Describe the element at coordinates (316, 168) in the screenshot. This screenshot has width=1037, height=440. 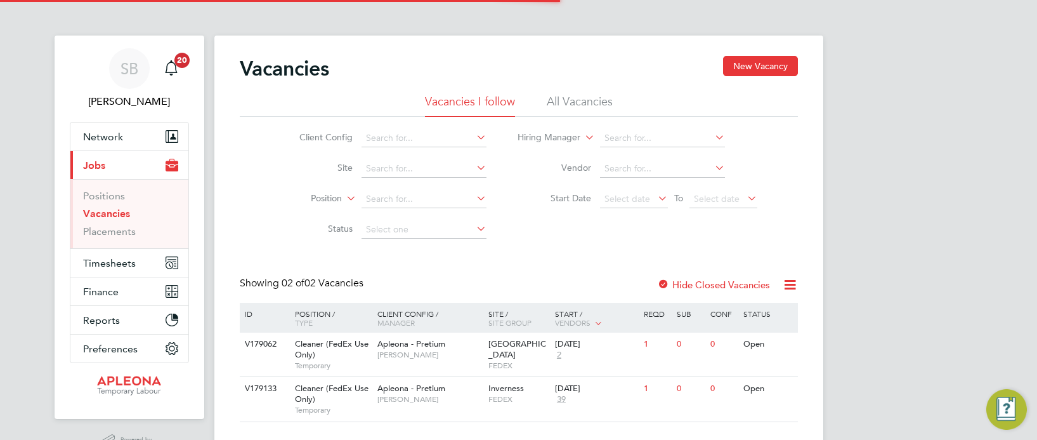
I see `label: Site` at that location.